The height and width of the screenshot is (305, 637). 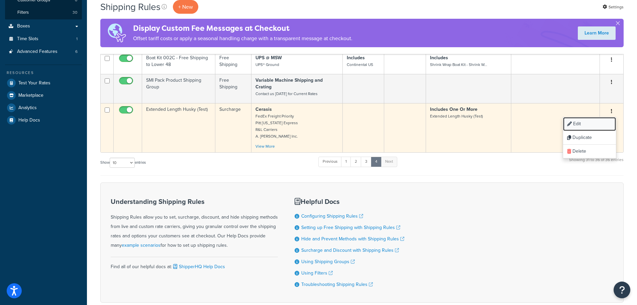 What do you see at coordinates (43, 95) in the screenshot?
I see `li: Marketplace` at bounding box center [43, 95].